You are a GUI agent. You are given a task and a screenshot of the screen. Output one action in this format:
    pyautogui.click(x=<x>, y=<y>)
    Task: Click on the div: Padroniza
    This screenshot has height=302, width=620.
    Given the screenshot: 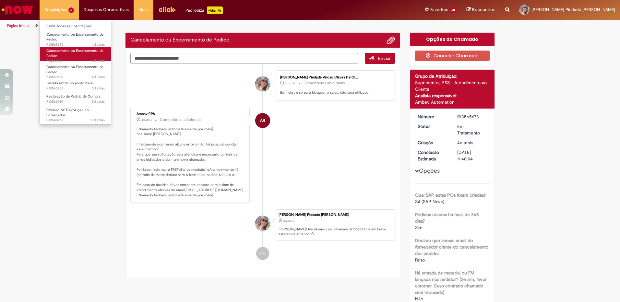 What is the action you would take?
    pyautogui.click(x=204, y=10)
    